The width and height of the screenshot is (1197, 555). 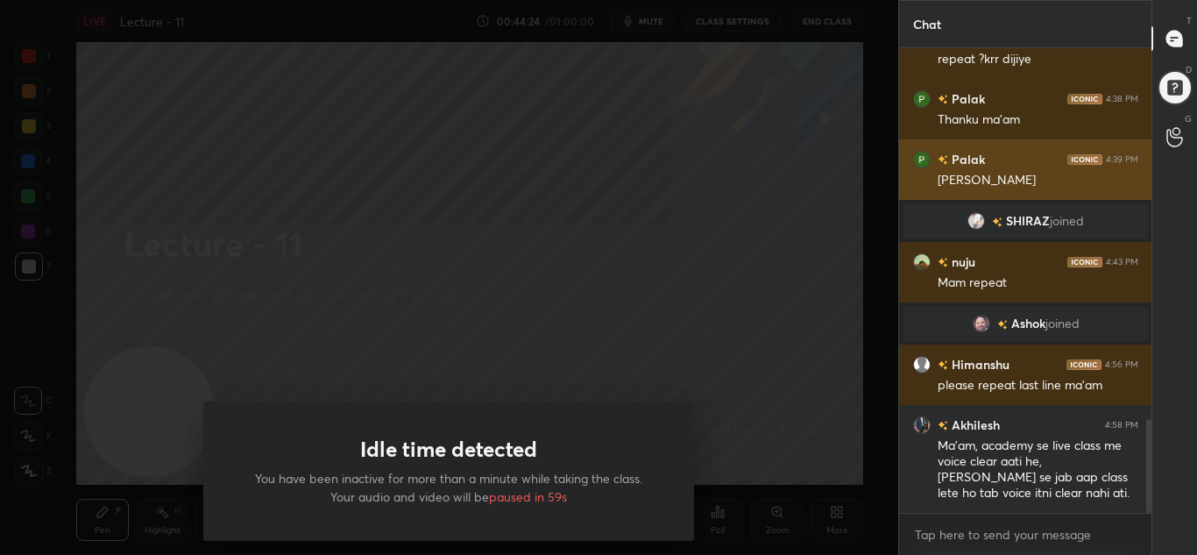 I want to click on div: Thanku ma'am, so click(x=1038, y=120).